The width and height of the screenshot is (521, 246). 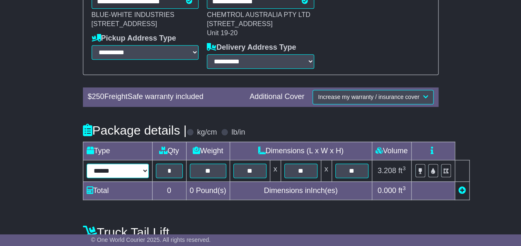 What do you see at coordinates (208, 151) in the screenshot?
I see `td: Weight` at bounding box center [208, 151].